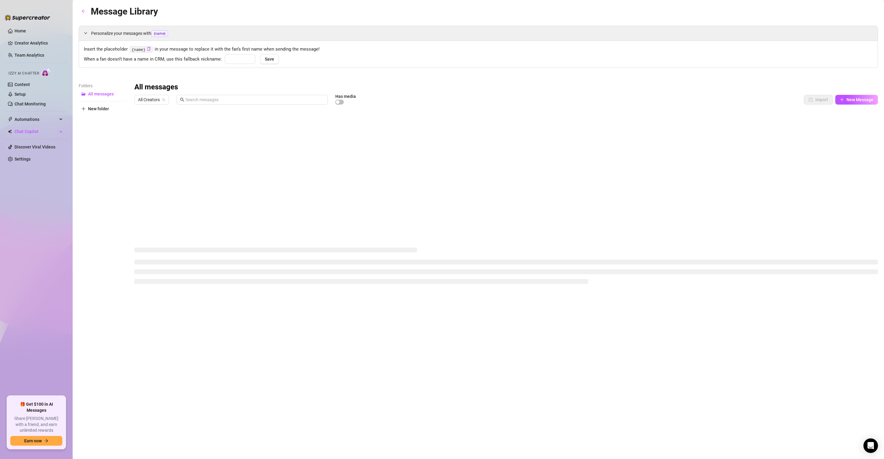 This screenshot has width=884, height=459. What do you see at coordinates (255, 100) in the screenshot?
I see `input: Search messages` at bounding box center [255, 100].